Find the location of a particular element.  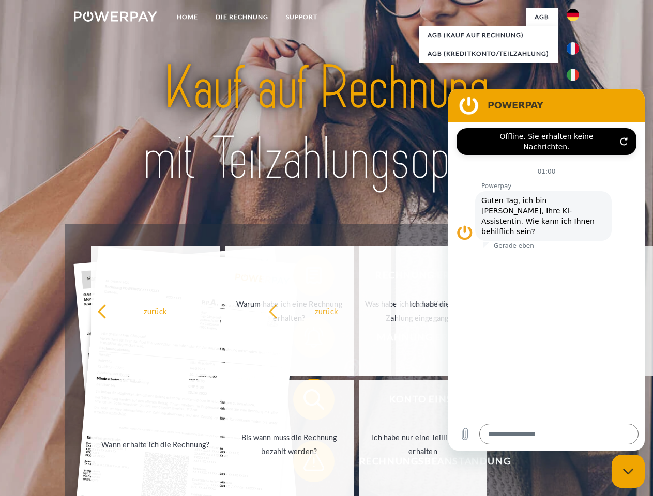

a: Home is located at coordinates (187, 17).